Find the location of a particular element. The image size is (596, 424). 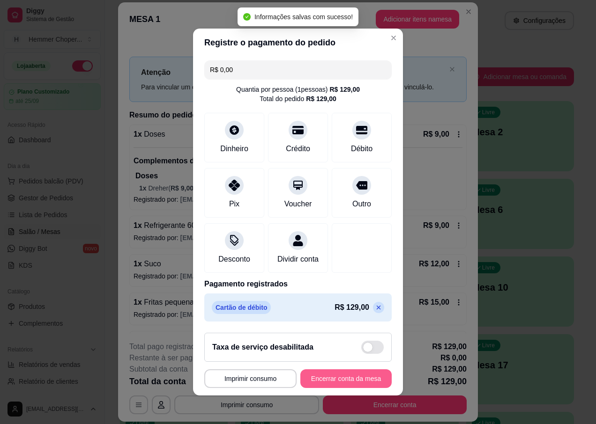

div: Débito is located at coordinates (361, 149).